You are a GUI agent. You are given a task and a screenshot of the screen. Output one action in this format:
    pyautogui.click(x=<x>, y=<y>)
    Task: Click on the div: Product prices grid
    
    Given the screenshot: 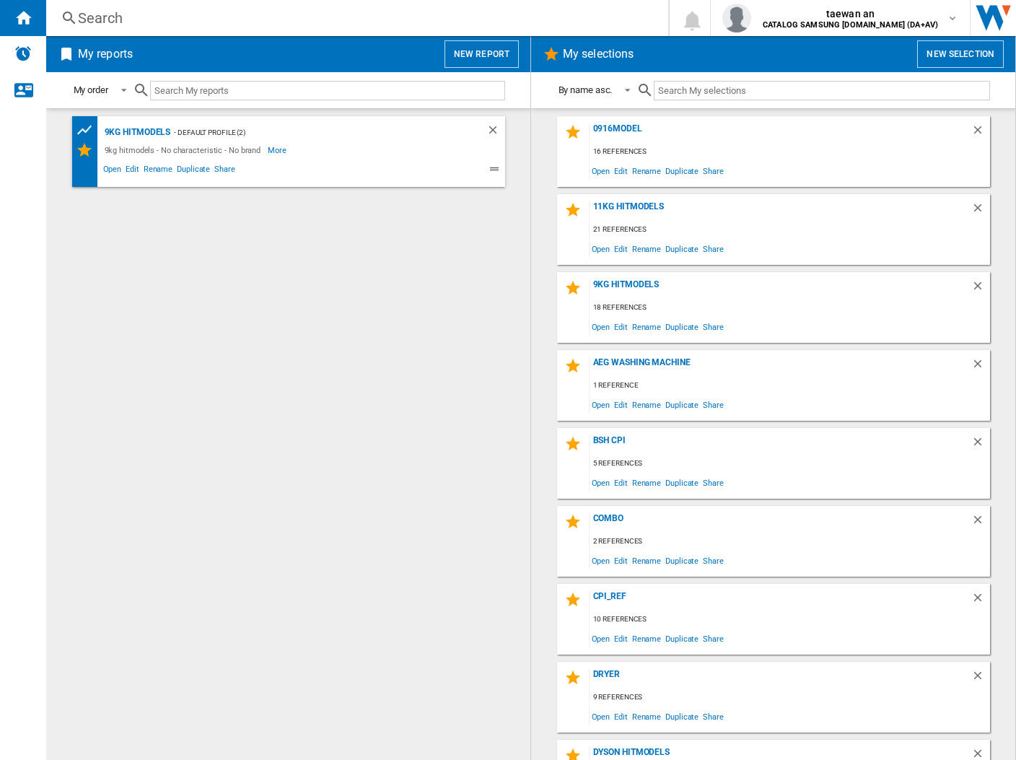 What is the action you would take?
    pyautogui.click(x=88, y=130)
    